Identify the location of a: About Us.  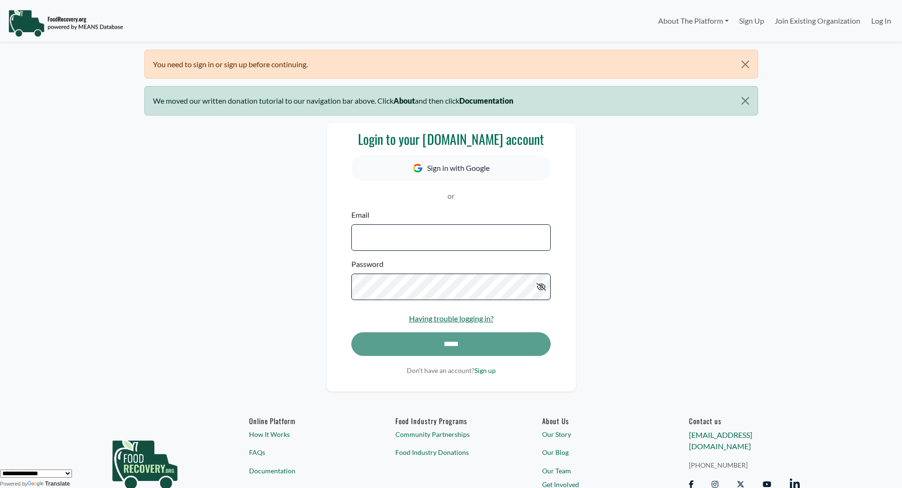
(598, 421).